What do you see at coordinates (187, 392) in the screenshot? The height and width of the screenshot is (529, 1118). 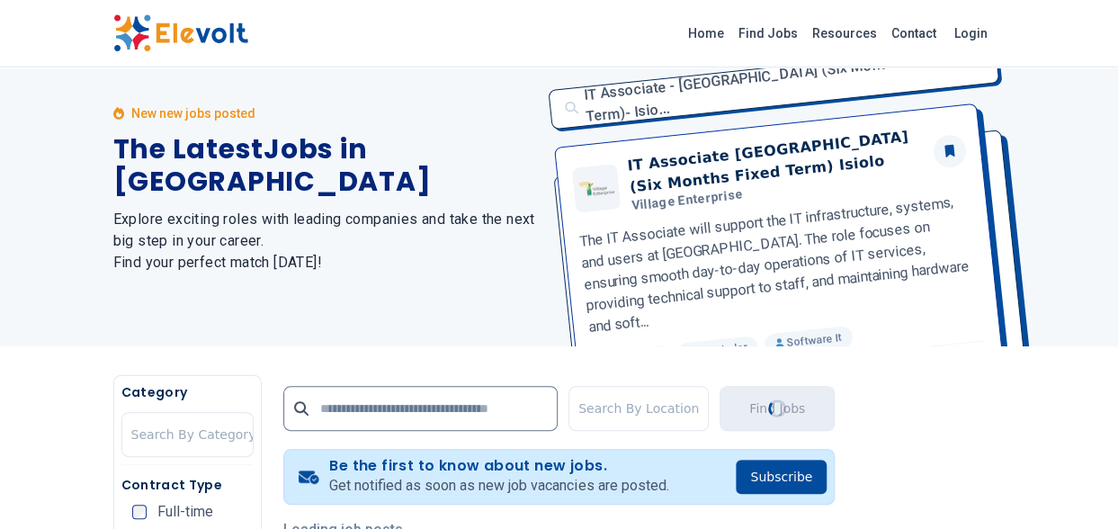 I see `h5: Category` at bounding box center [187, 392].